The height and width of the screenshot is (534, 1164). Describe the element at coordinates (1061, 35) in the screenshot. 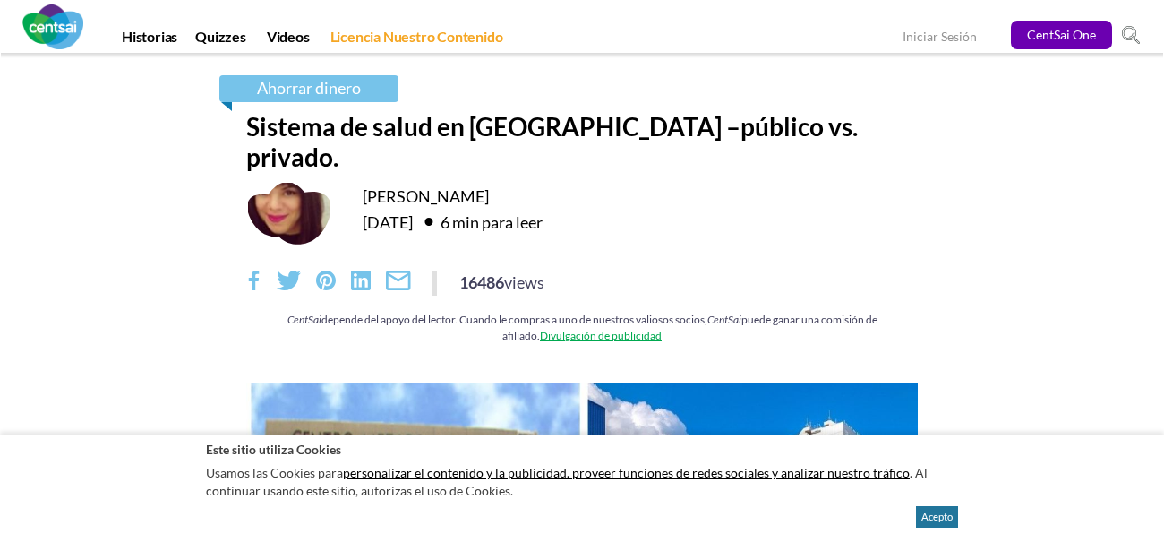

I see `a: CentSai One` at that location.